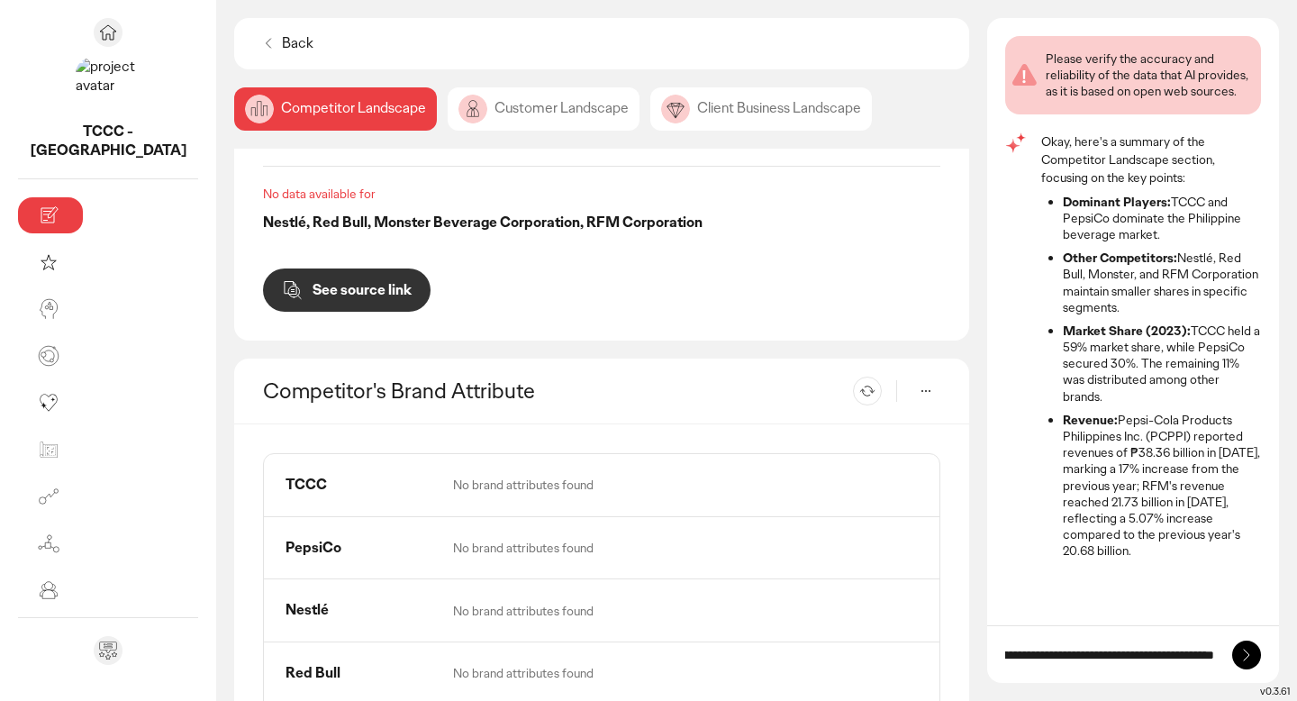 The image size is (1297, 701). Describe the element at coordinates (108, 650) in the screenshot. I see `div: Send feedback` at that location.